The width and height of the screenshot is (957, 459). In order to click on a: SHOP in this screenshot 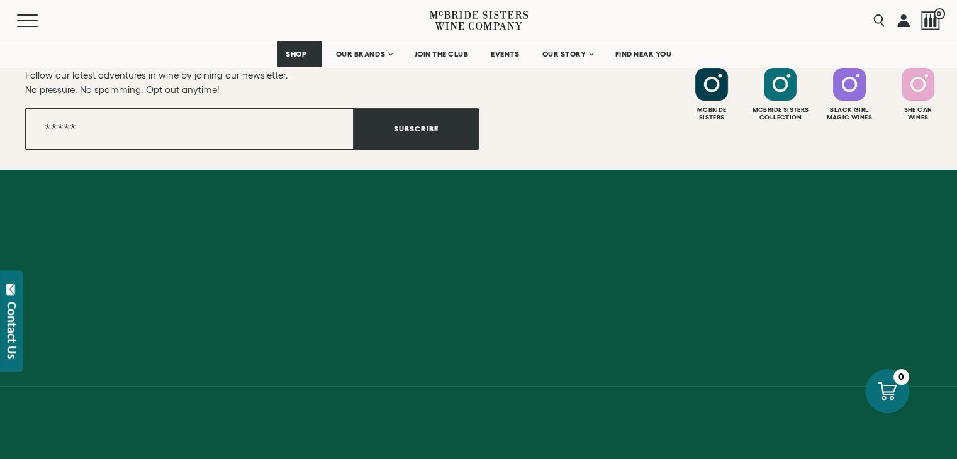, I will do `click(300, 54)`.